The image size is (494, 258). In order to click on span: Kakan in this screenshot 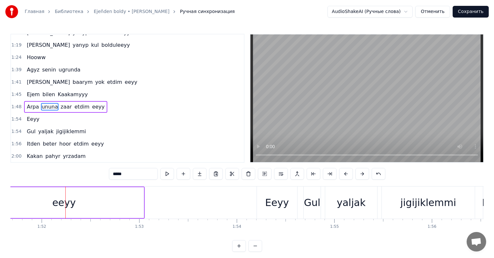, I will do `click(34, 156)`.